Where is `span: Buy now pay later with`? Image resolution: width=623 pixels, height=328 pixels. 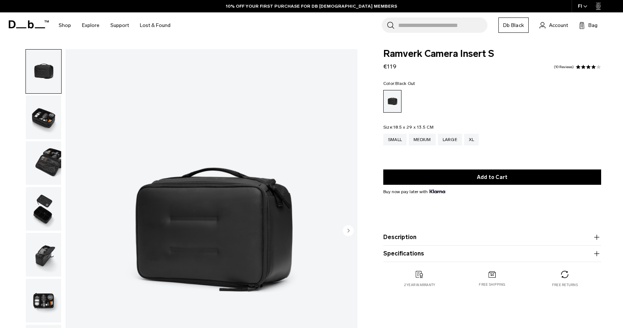 span: Buy now pay later with is located at coordinates (414, 192).